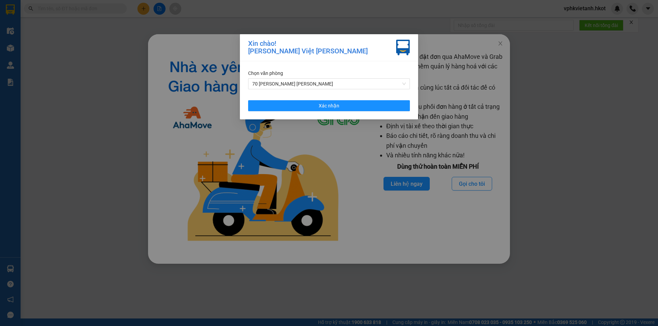 This screenshot has height=326, width=658. I want to click on span: 70 Nguyễn Hữu Huân, so click(329, 84).